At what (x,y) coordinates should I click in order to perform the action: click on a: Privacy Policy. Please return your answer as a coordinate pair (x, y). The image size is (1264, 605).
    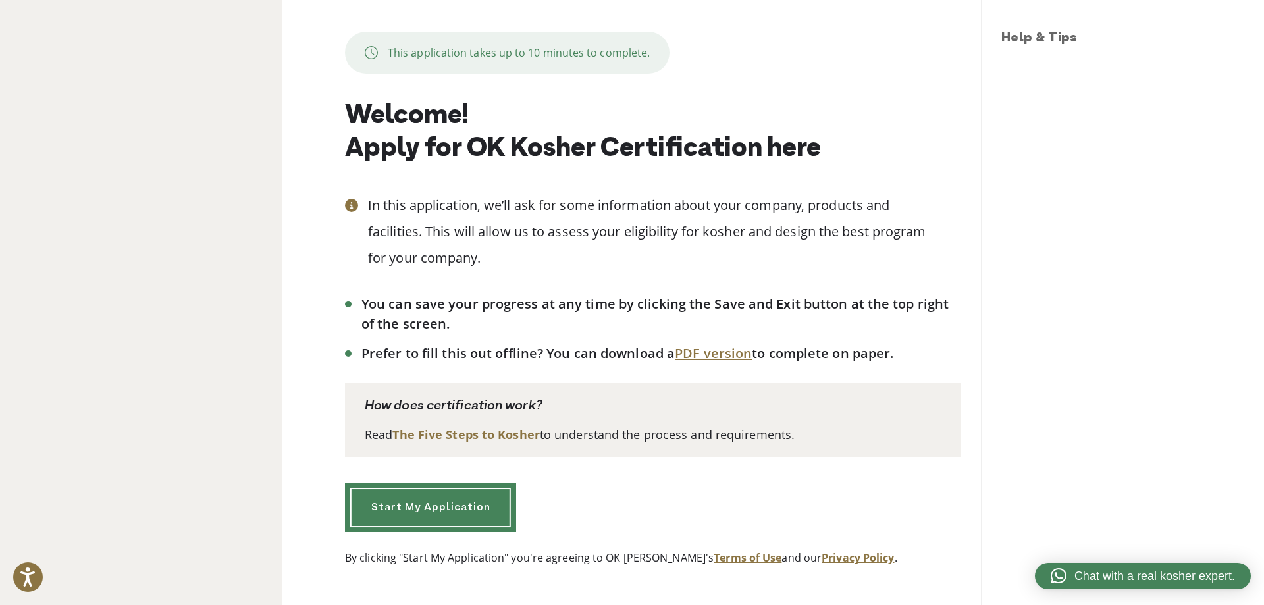
    Looking at the image, I should click on (858, 558).